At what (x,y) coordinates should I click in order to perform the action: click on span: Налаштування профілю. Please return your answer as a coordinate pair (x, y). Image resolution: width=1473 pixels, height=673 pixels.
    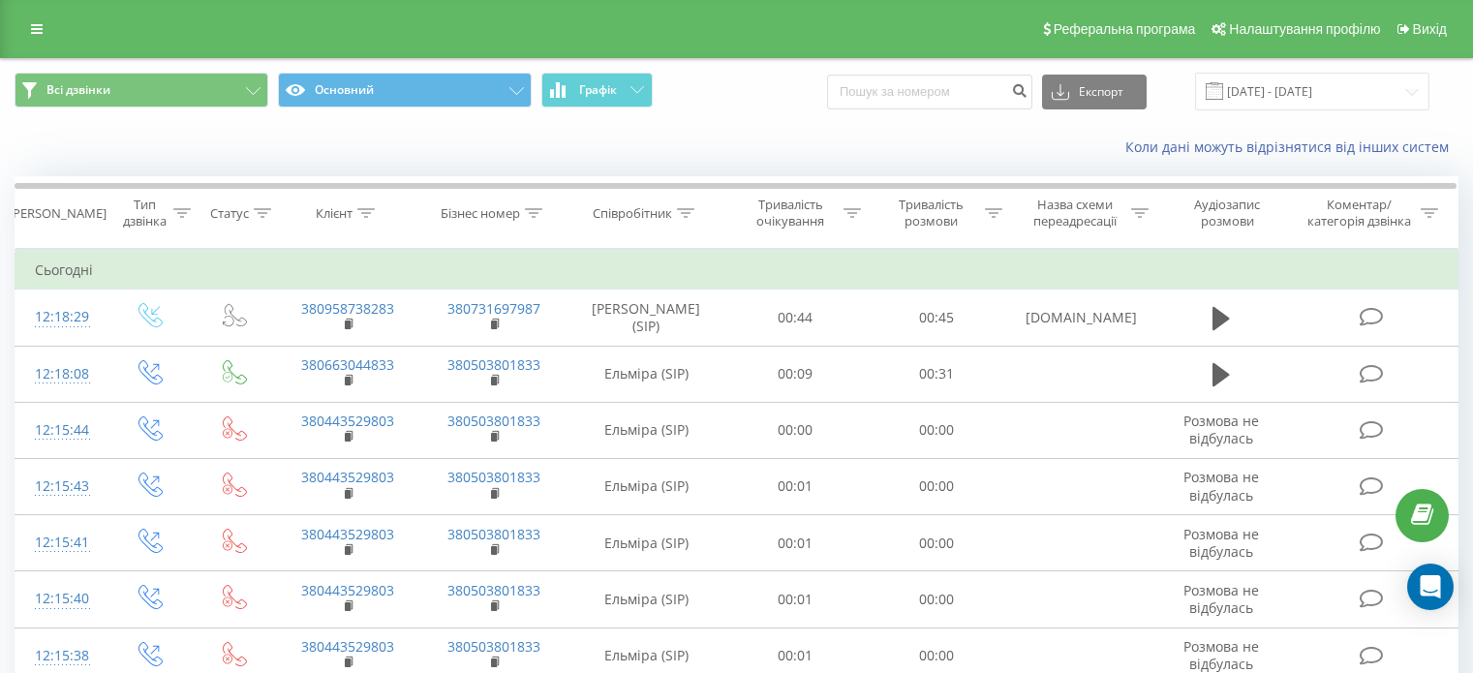
    Looking at the image, I should click on (1305, 29).